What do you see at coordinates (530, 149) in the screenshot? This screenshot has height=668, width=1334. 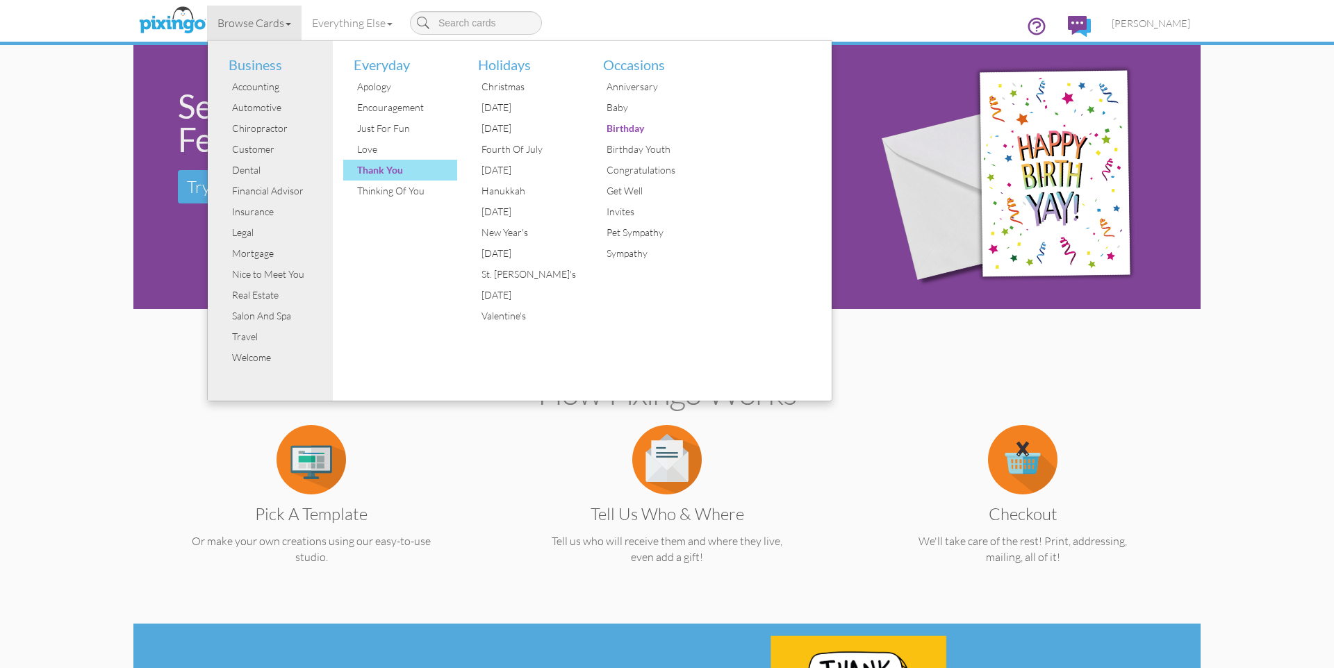 I see `div: Fourth Of July` at bounding box center [530, 149].